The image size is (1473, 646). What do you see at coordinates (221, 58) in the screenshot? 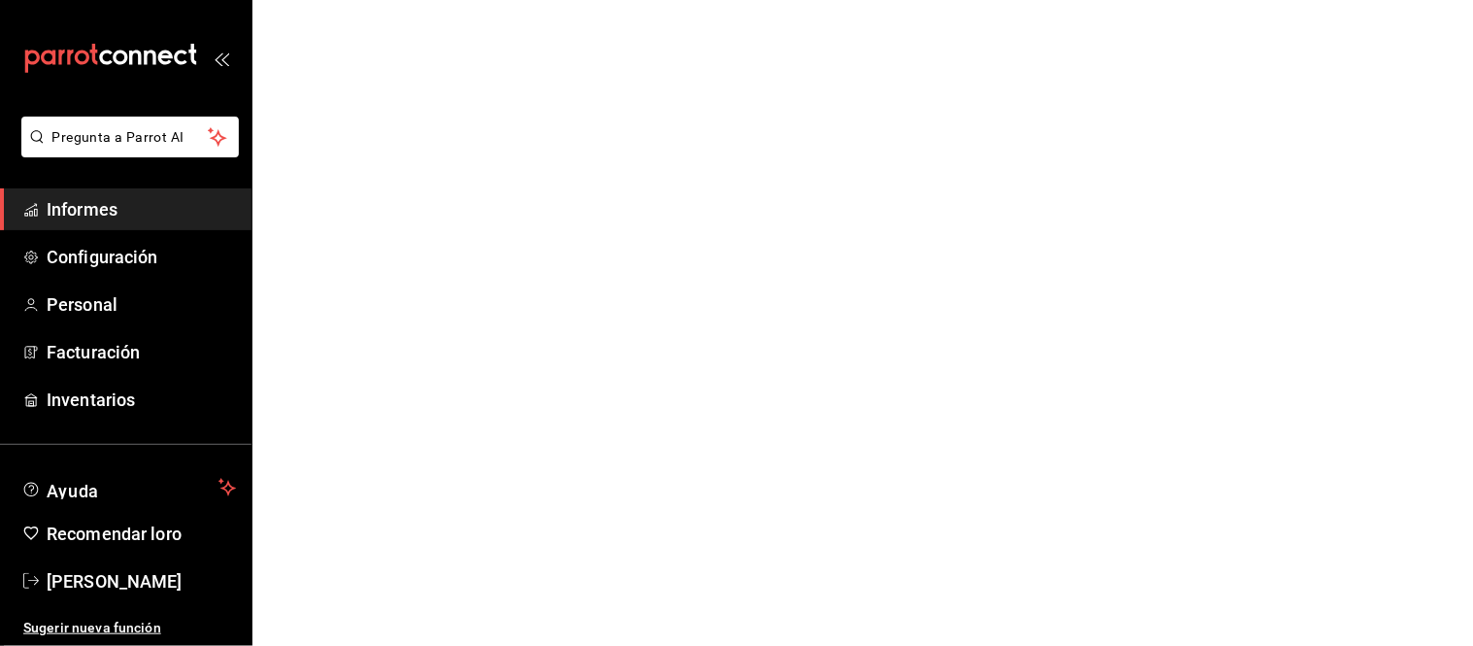
I see `button: abrir_cajón_menú` at bounding box center [221, 58].